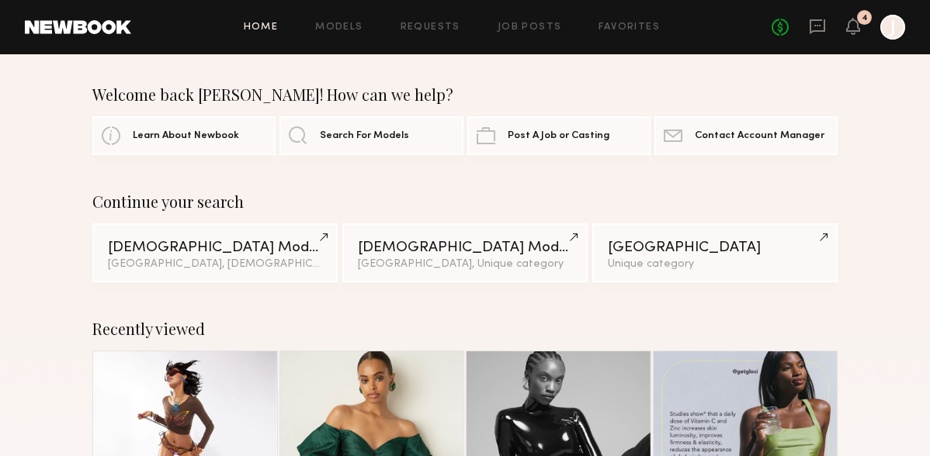  What do you see at coordinates (759, 136) in the screenshot?
I see `span: Contact Account Manager` at bounding box center [759, 136].